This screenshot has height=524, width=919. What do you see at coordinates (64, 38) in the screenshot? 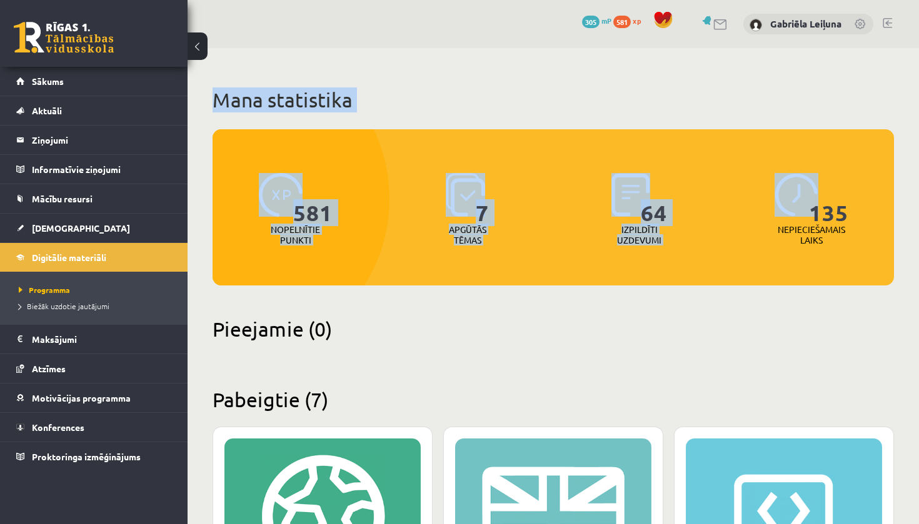
I see `a: Rīgas 1. Tālmācības vidusskola` at bounding box center [64, 38].